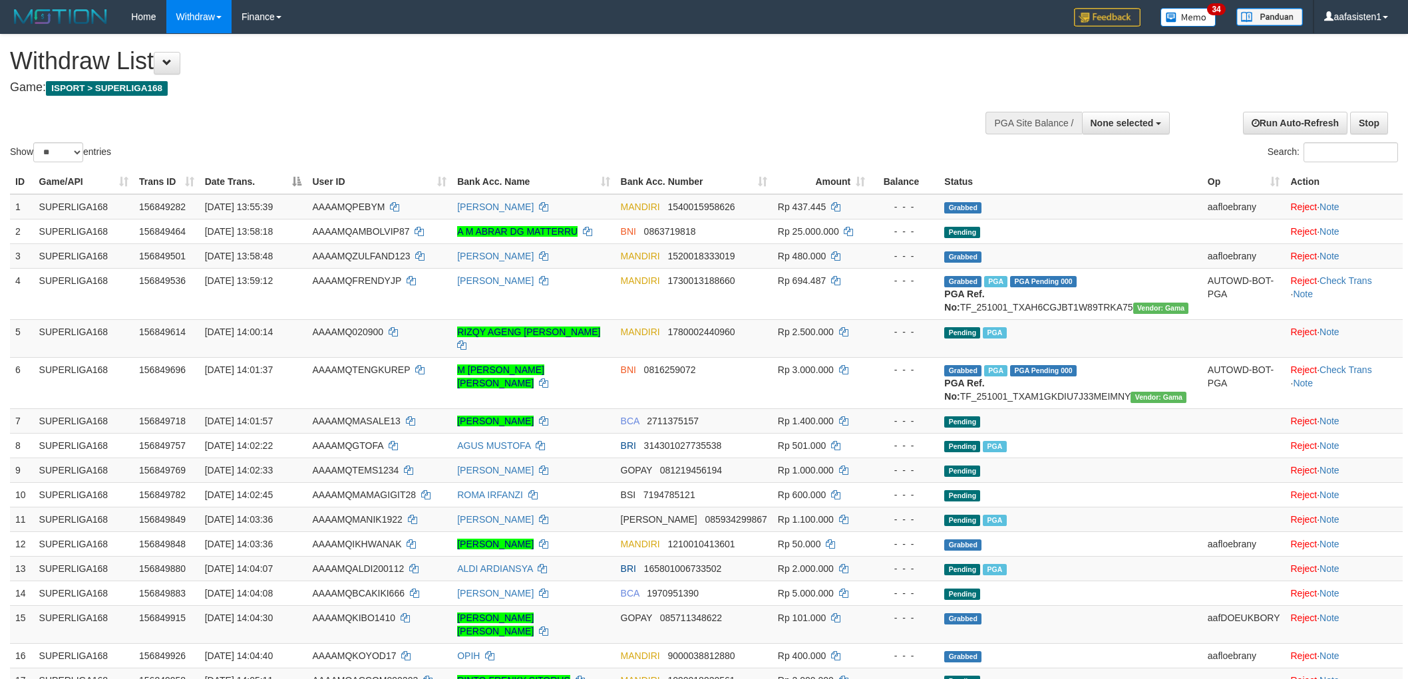 The image size is (1408, 679). I want to click on span: Copy 1520018333019 to clipboard, so click(701, 256).